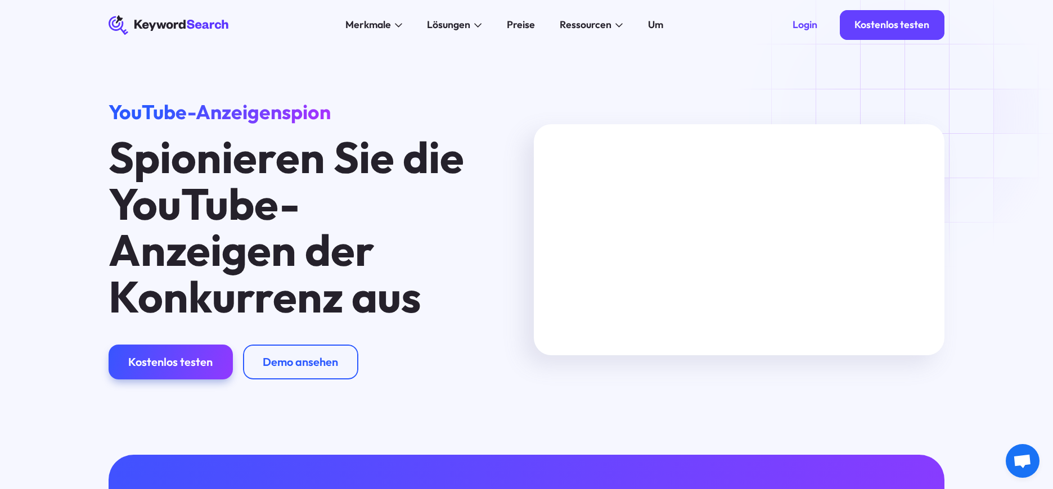 Image resolution: width=1053 pixels, height=489 pixels. What do you see at coordinates (521, 24) in the screenshot?
I see `font: Preise` at bounding box center [521, 24].